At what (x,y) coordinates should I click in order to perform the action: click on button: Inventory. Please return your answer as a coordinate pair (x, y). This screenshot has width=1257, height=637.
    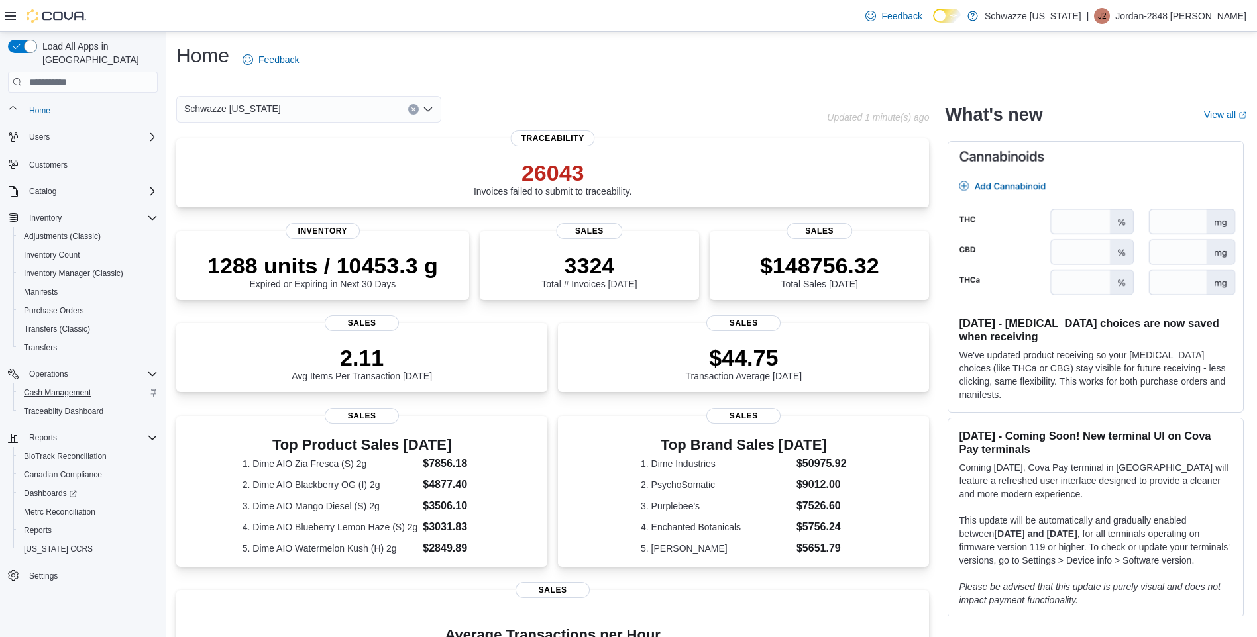
    Looking at the image, I should click on (83, 218).